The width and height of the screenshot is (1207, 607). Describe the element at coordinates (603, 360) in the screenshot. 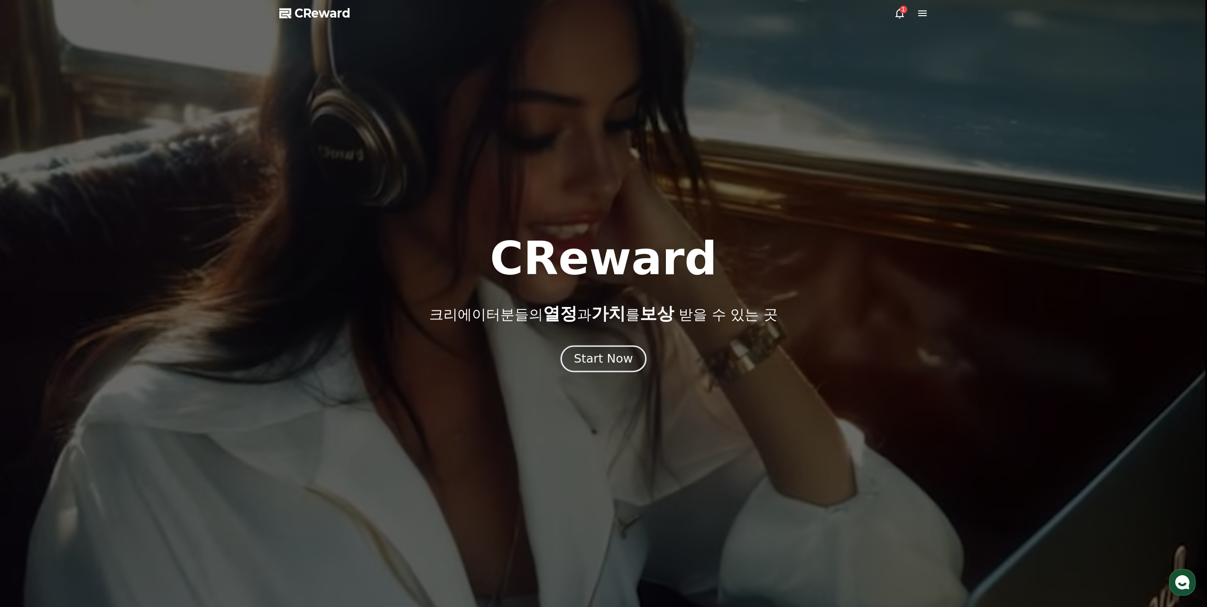

I see `a: Start Now` at that location.